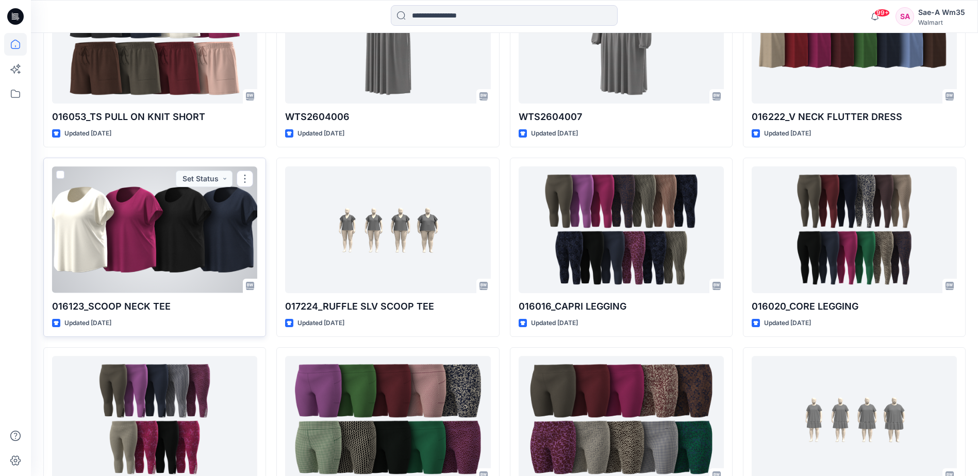 This screenshot has width=978, height=476. I want to click on p: 016020_CORE LEGGING, so click(854, 307).